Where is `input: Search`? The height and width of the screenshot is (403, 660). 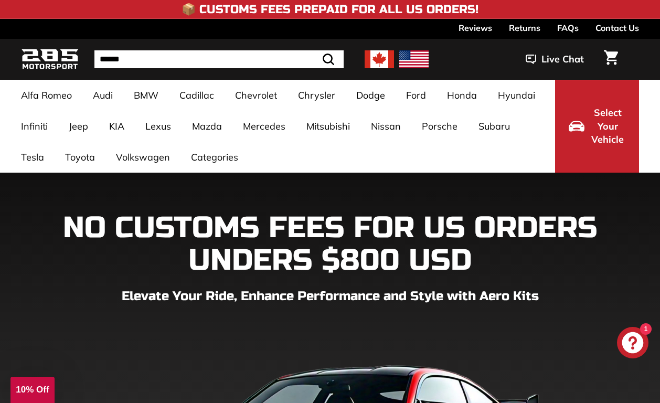
input: Search is located at coordinates (219, 59).